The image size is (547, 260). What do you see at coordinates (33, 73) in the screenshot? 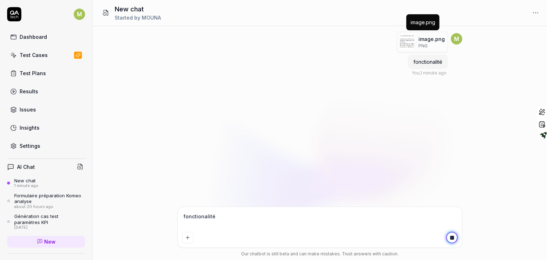
I see `div: Test Plans` at bounding box center [33, 73].